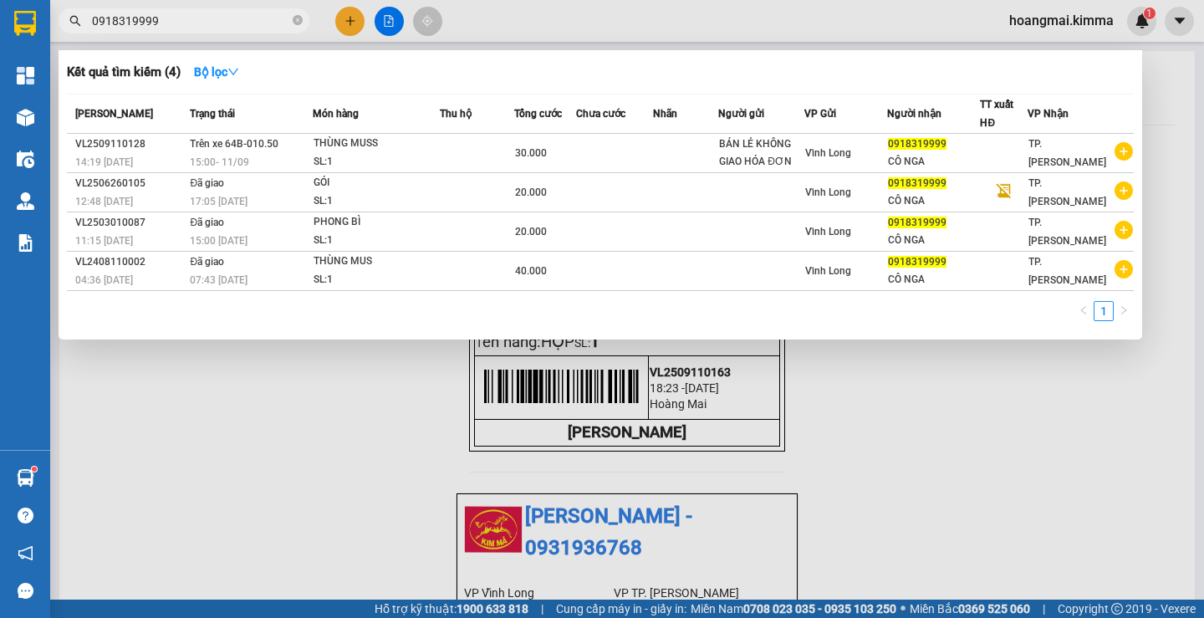  Describe the element at coordinates (1123, 311) in the screenshot. I see `li: Next Page` at that location.